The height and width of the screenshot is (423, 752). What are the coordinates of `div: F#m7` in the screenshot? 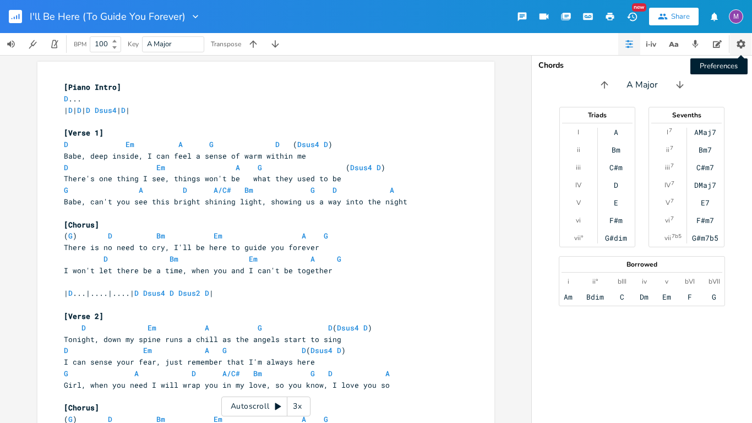 It's located at (705, 220).